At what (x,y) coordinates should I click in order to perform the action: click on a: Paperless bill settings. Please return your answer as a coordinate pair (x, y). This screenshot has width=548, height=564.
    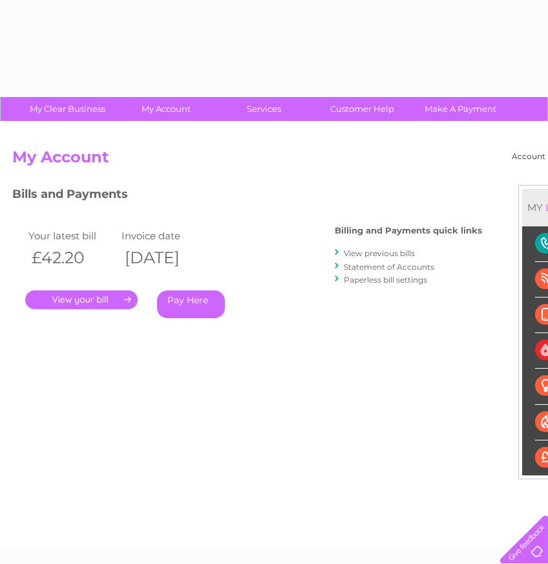
    Looking at the image, I should click on (385, 279).